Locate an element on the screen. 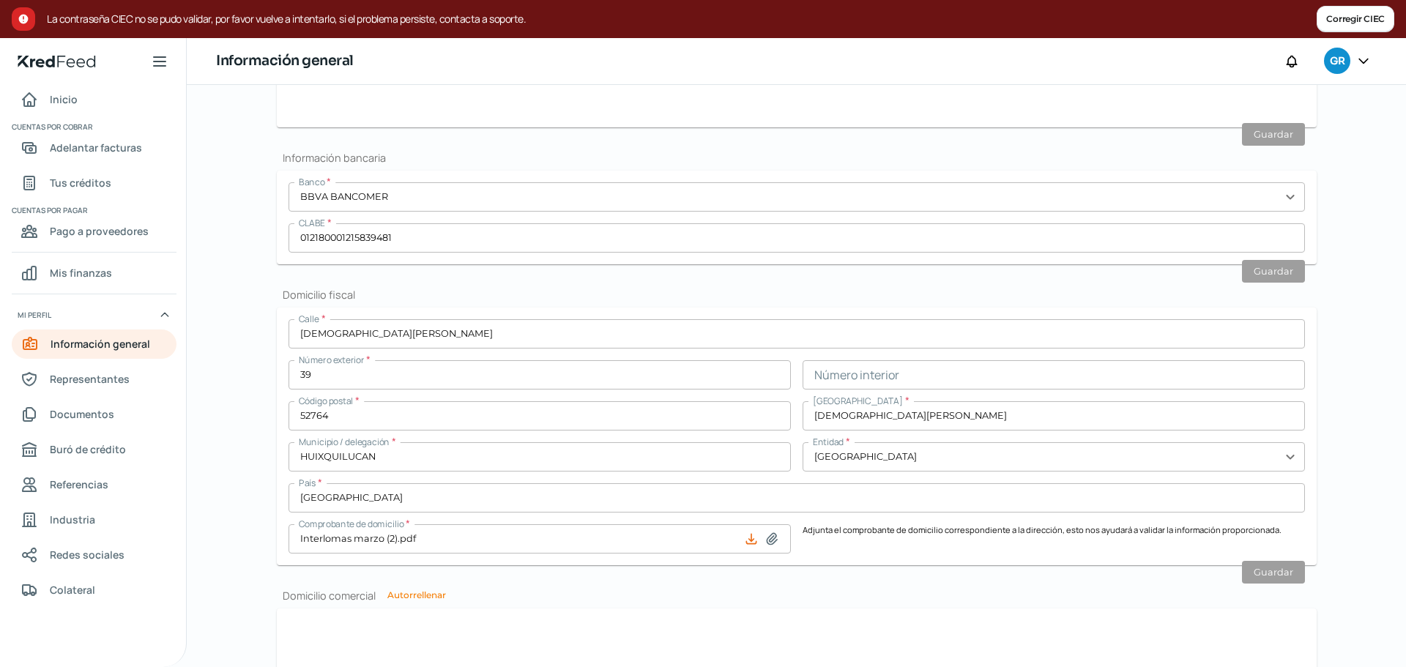  a: Buró de crédito is located at coordinates (94, 449).